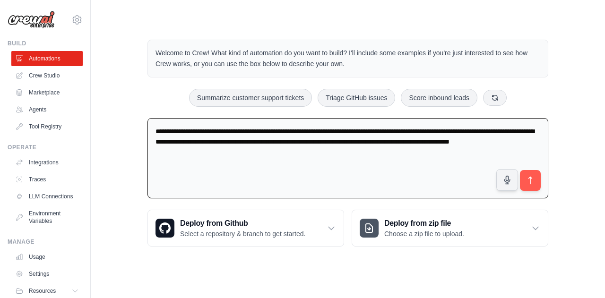  I want to click on span: Resources, so click(42, 291).